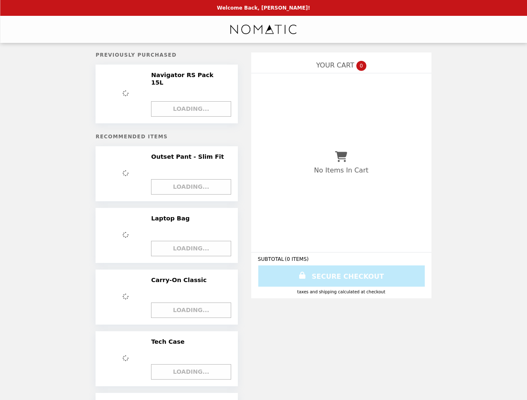  Describe the element at coordinates (172, 218) in the screenshot. I see `h2: Laptop Bag` at that location.